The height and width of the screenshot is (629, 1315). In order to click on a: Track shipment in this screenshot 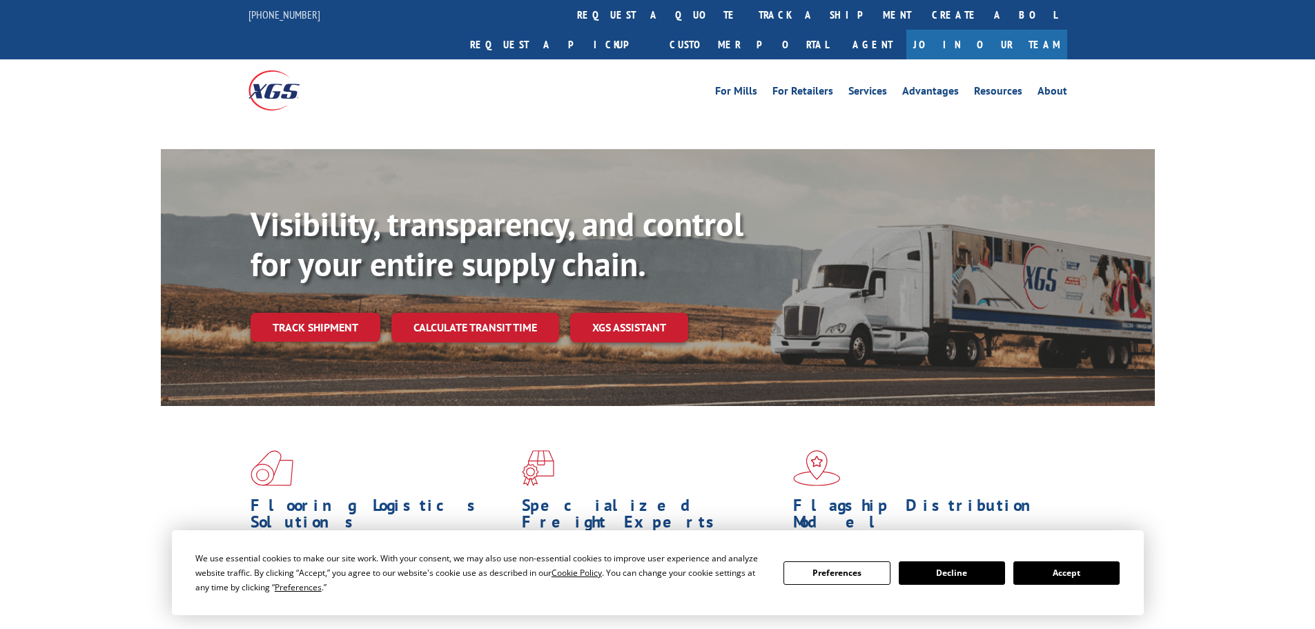, I will do `click(315, 327)`.